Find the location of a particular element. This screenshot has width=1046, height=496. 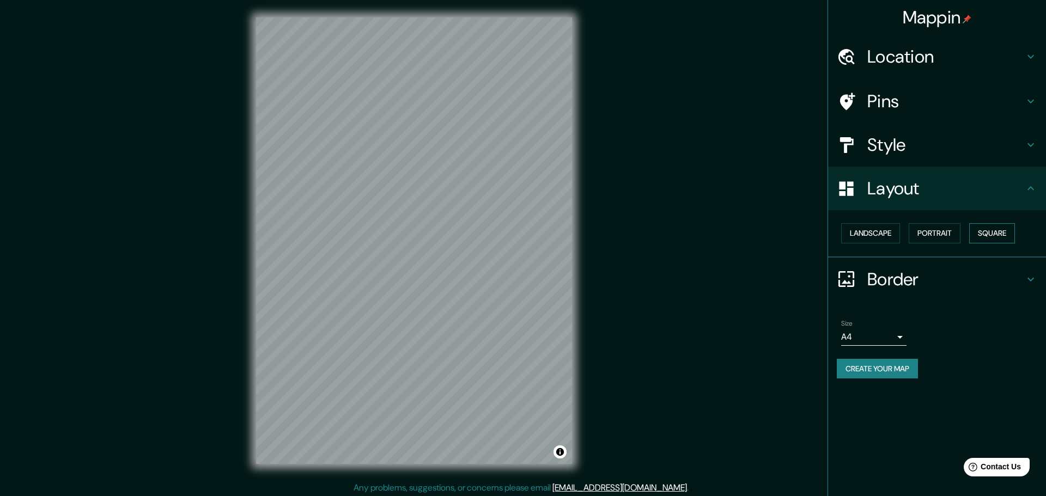

div: Pins is located at coordinates (937, 101).